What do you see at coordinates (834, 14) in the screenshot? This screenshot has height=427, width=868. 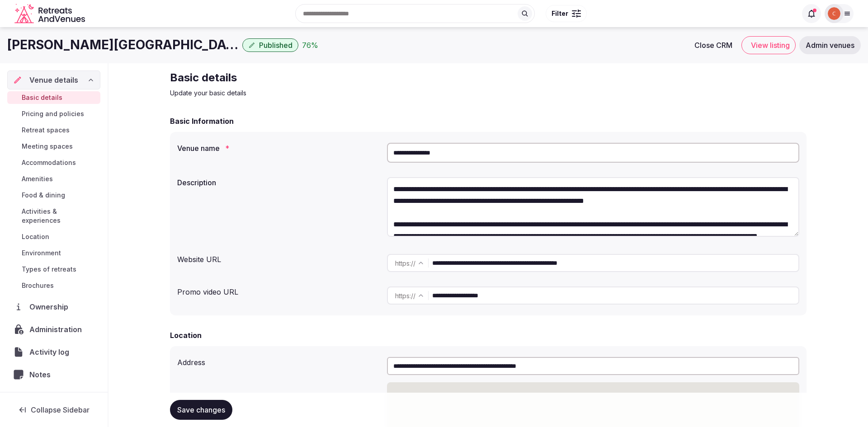 I see `img: Catalina` at bounding box center [834, 14].